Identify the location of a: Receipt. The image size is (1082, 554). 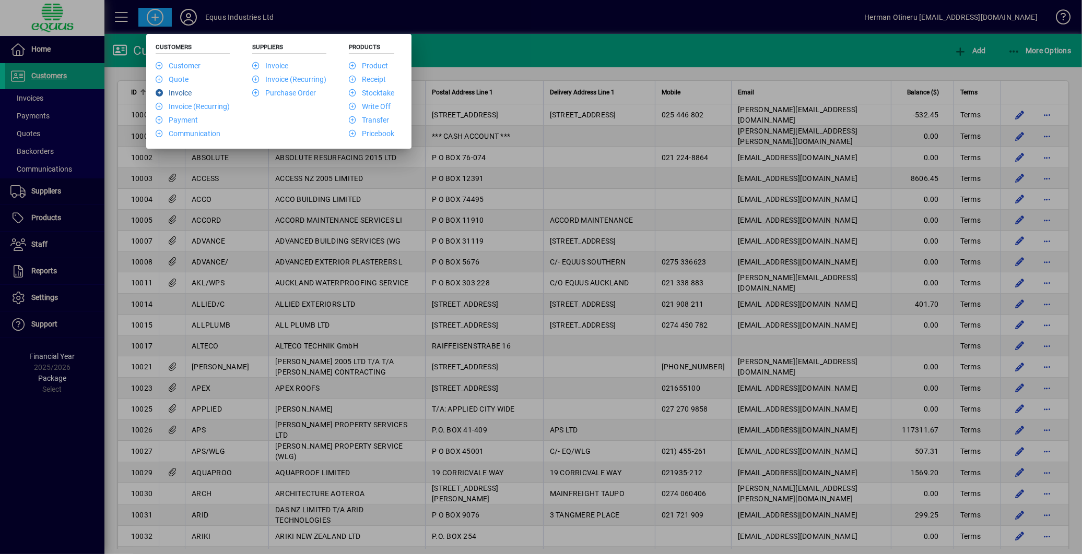
(367, 79).